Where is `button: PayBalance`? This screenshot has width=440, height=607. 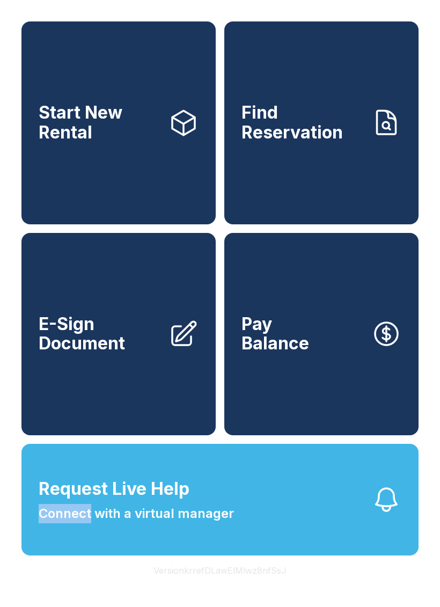 button: PayBalance is located at coordinates (321, 334).